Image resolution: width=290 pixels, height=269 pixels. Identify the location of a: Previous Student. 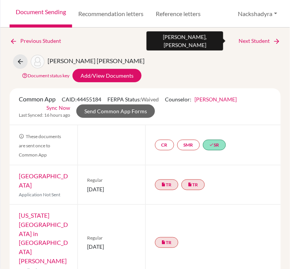
(38, 41).